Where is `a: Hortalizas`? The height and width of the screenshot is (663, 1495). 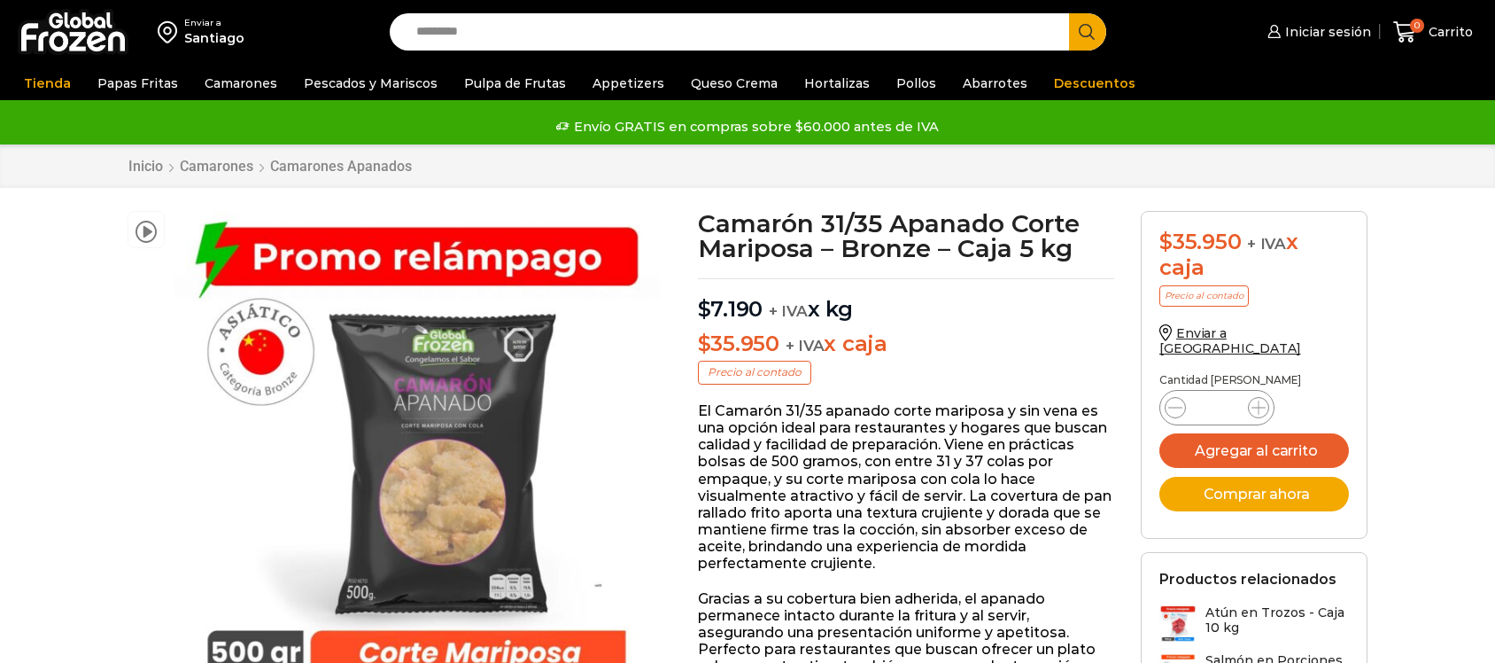
a: Hortalizas is located at coordinates (837, 83).